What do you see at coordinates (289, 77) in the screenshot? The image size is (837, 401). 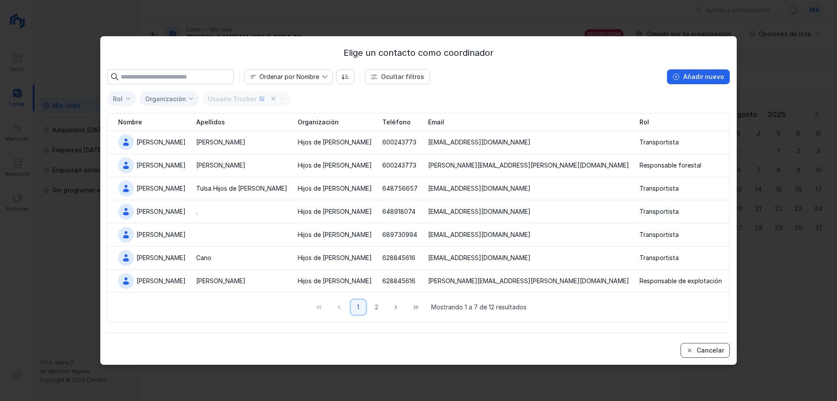 I see `div: Ordenar por Nombre` at bounding box center [289, 77].